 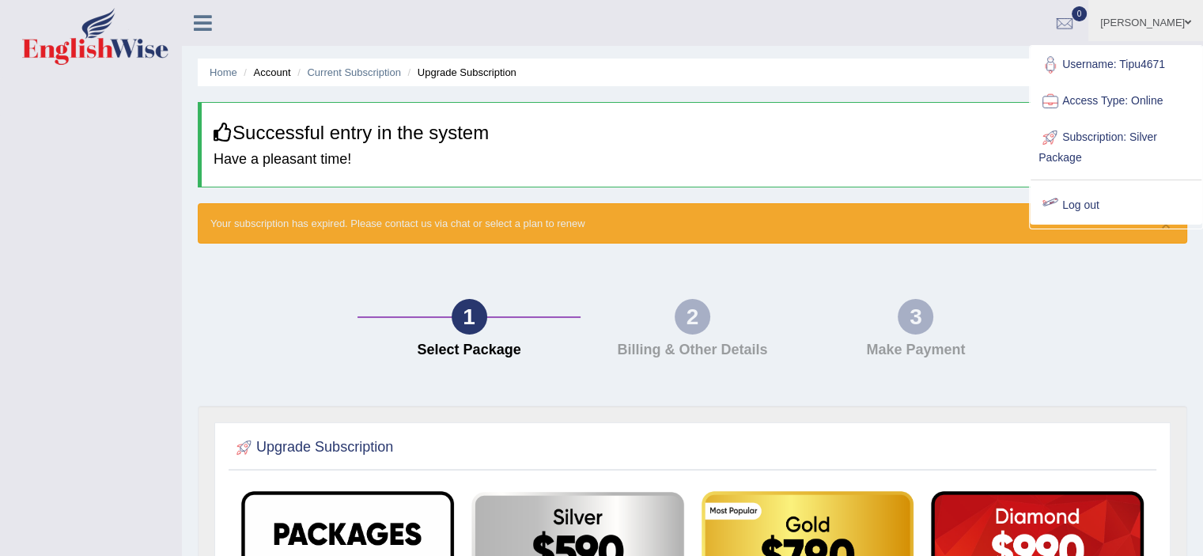 I want to click on a: Subscription: Silver Package, so click(x=1116, y=146).